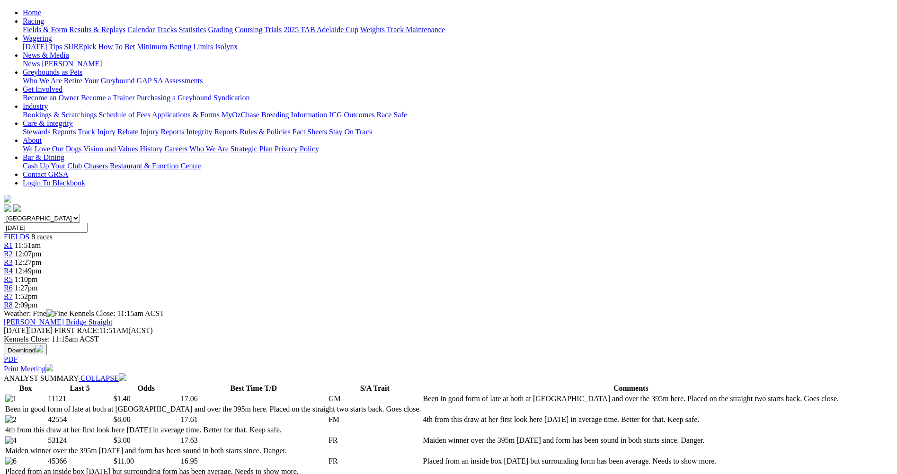 The height and width of the screenshot is (474, 897). I want to click on img: chevron-down-white.svg, so click(123, 377).